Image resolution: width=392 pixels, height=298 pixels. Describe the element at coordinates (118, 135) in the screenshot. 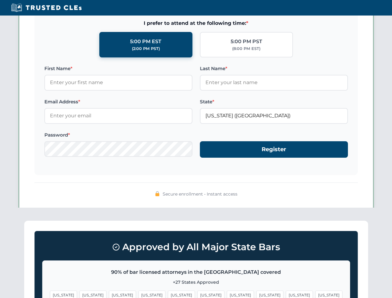

I see `label: Password` at that location.